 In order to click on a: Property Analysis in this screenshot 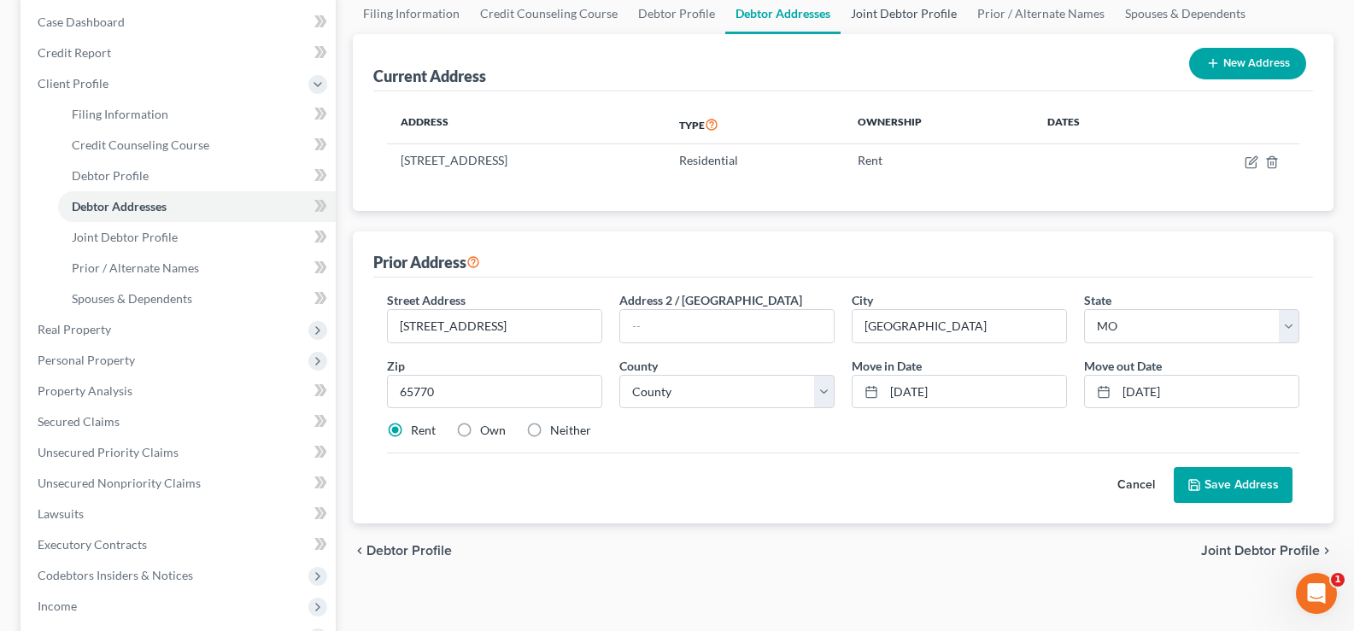, I will do `click(179, 391)`.